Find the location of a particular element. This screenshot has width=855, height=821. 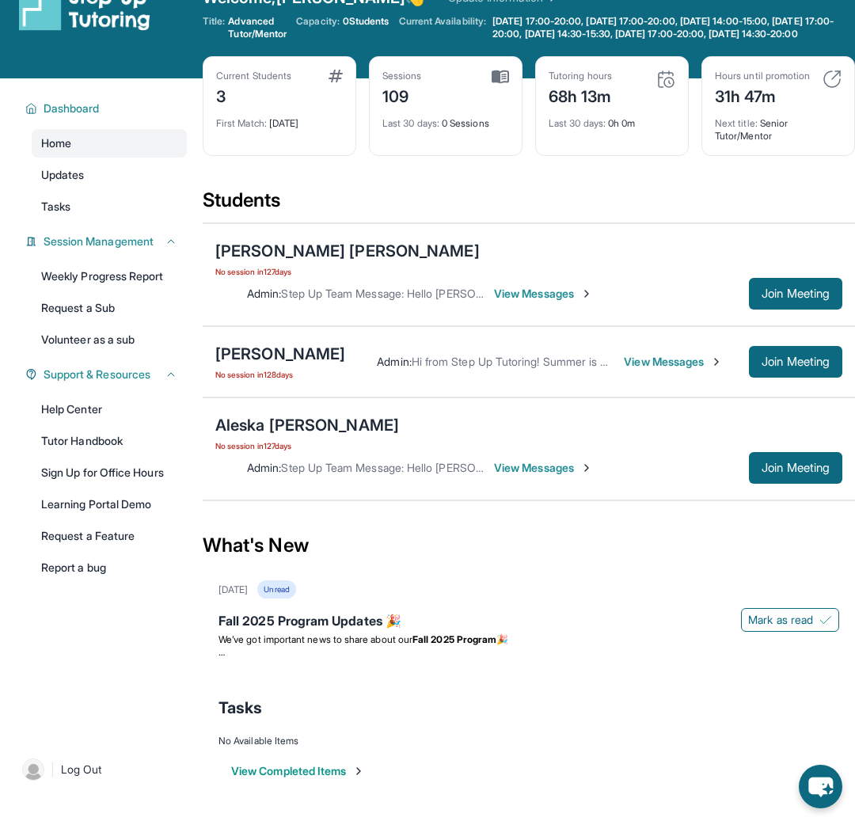

div: Current Students is located at coordinates (253, 76).